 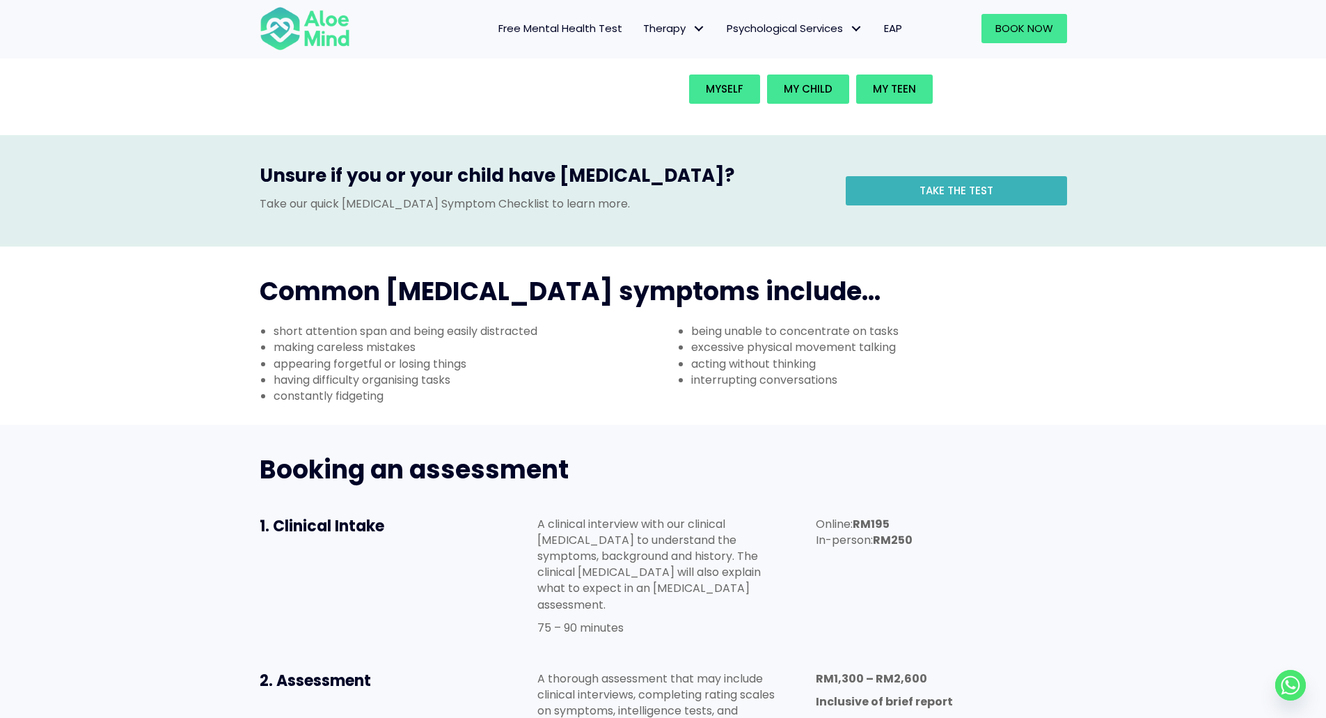 What do you see at coordinates (641, 29) in the screenshot?
I see `nav: Menu` at bounding box center [641, 29].